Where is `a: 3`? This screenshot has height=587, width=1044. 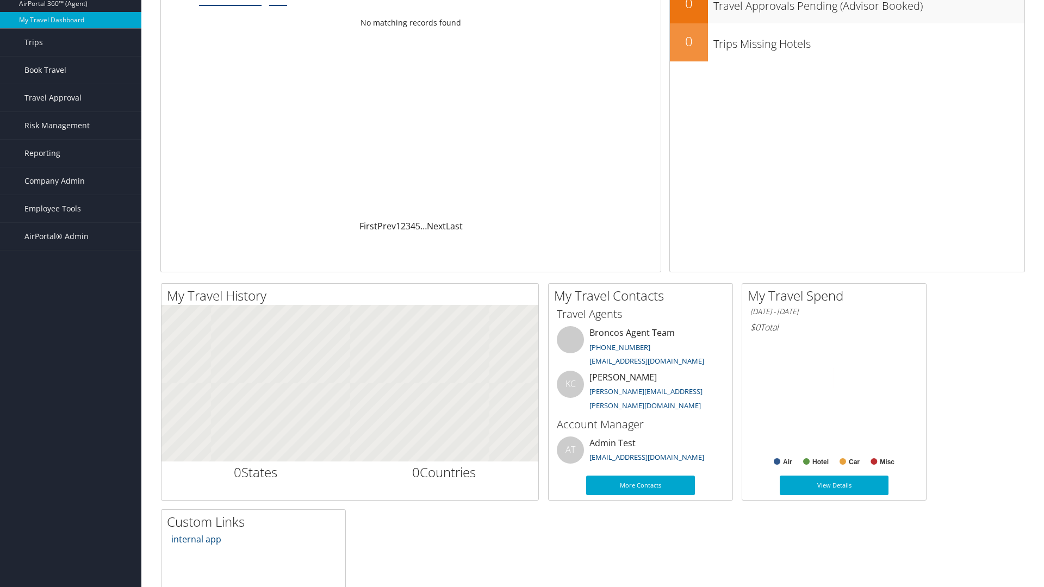 a: 3 is located at coordinates (408, 226).